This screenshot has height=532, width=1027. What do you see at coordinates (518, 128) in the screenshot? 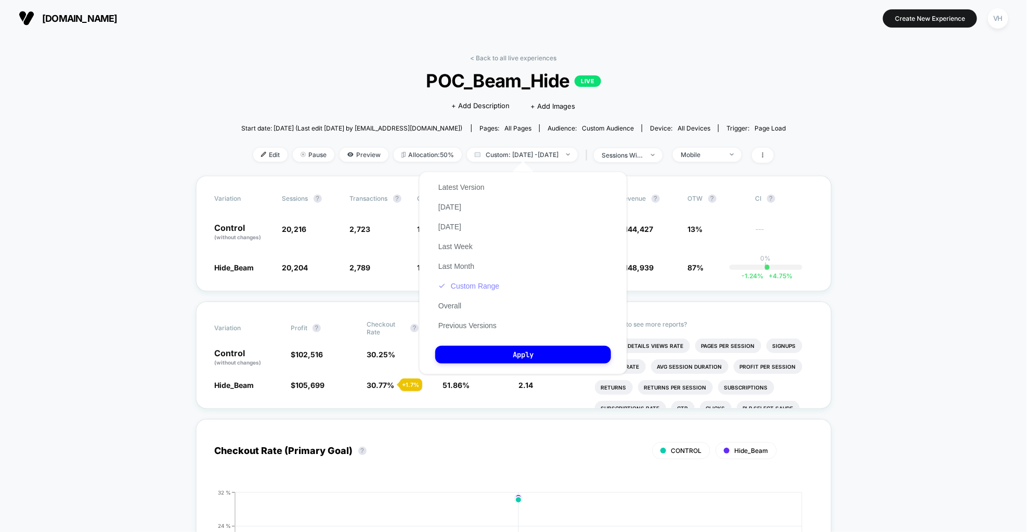
I see `span: all pages` at bounding box center [518, 128].